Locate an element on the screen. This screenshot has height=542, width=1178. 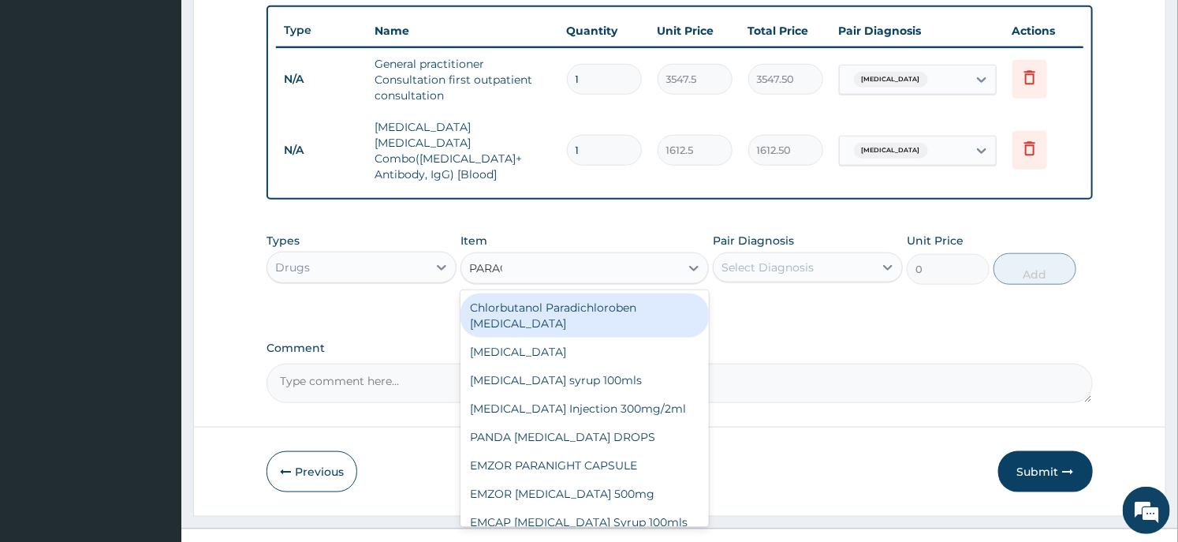
div: Drugs is located at coordinates (293, 267).